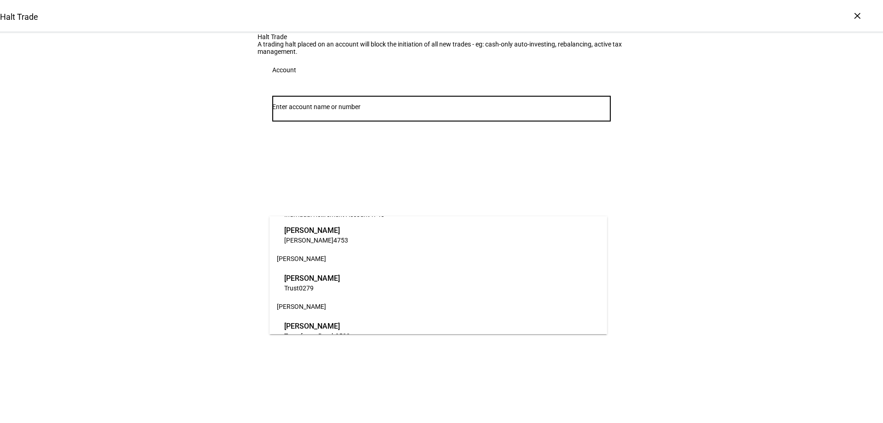 This screenshot has width=883, height=423. What do you see at coordinates (284, 70) in the screenshot?
I see `div: Account` at bounding box center [284, 70].